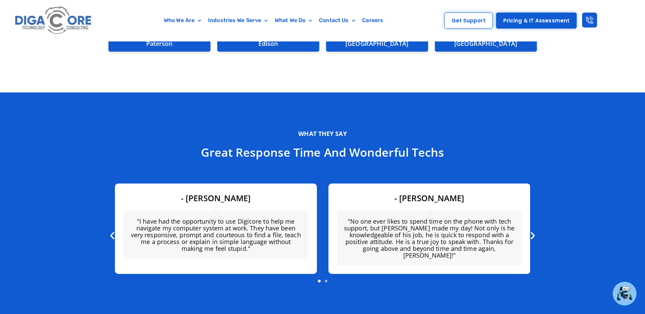 The height and width of the screenshot is (314, 645). What do you see at coordinates (159, 43) in the screenshot?
I see `h2: Paterson` at bounding box center [159, 43].